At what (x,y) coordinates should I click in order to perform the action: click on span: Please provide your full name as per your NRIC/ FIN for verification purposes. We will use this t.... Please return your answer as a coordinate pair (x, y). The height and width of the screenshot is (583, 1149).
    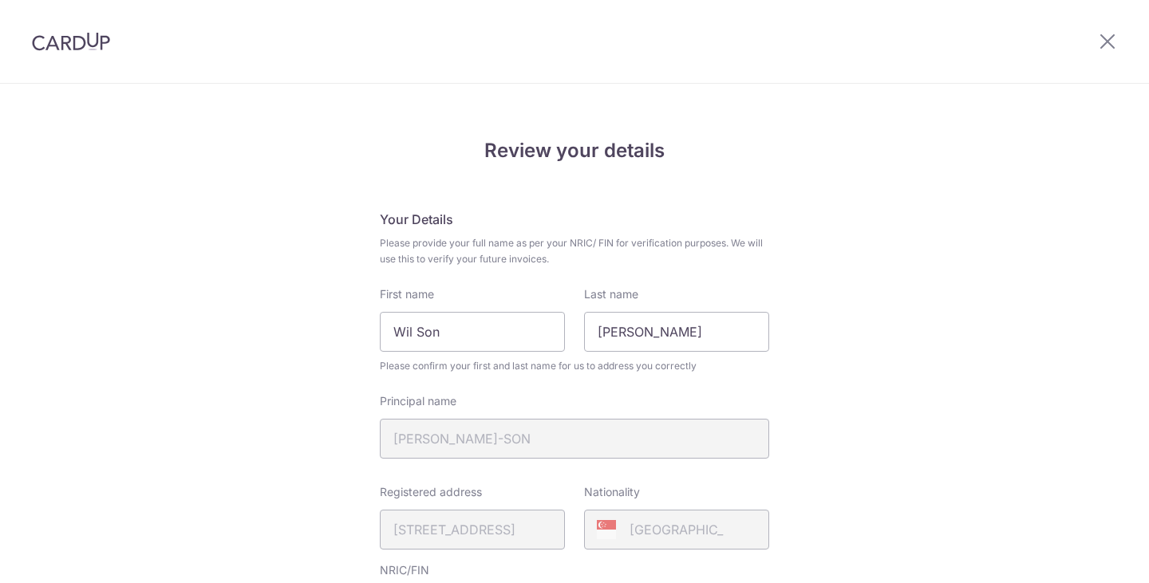
    Looking at the image, I should click on (575, 251).